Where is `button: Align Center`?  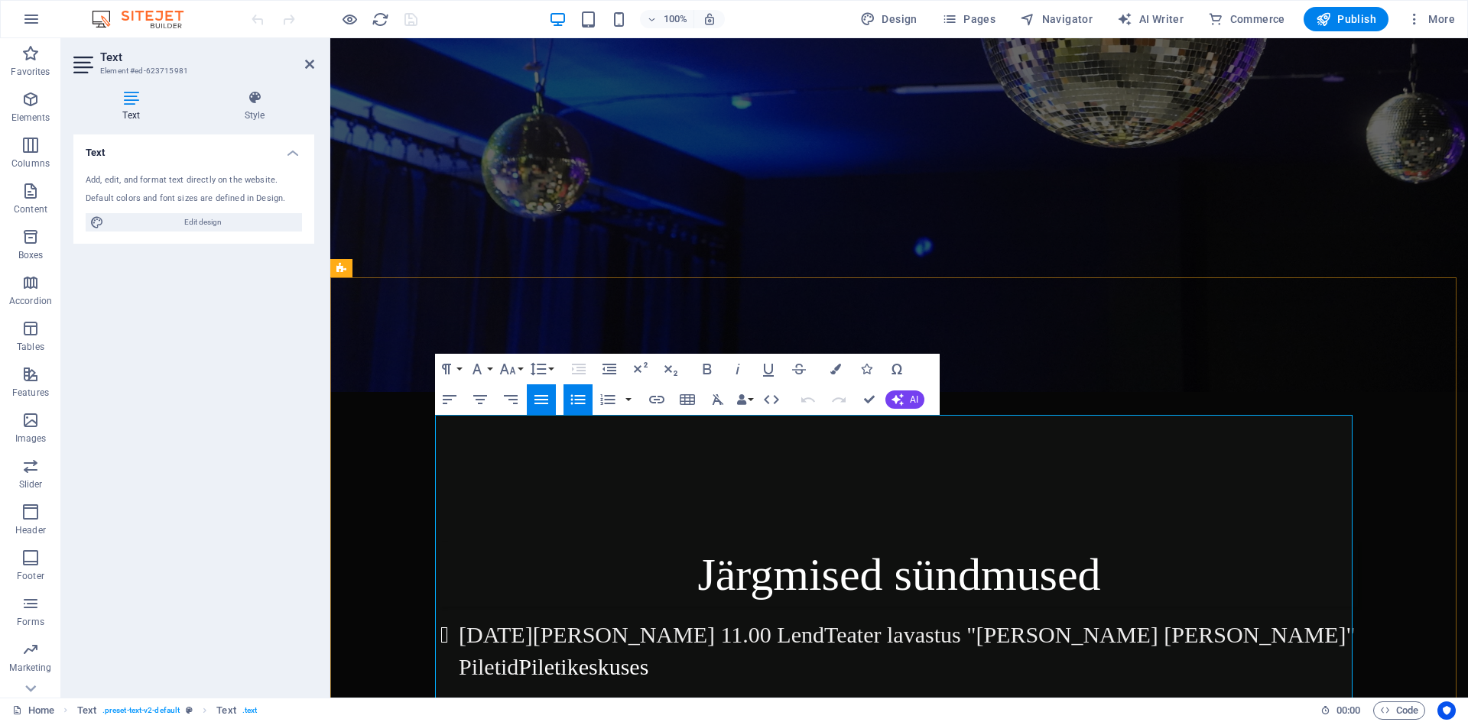
button: Align Center is located at coordinates (480, 400).